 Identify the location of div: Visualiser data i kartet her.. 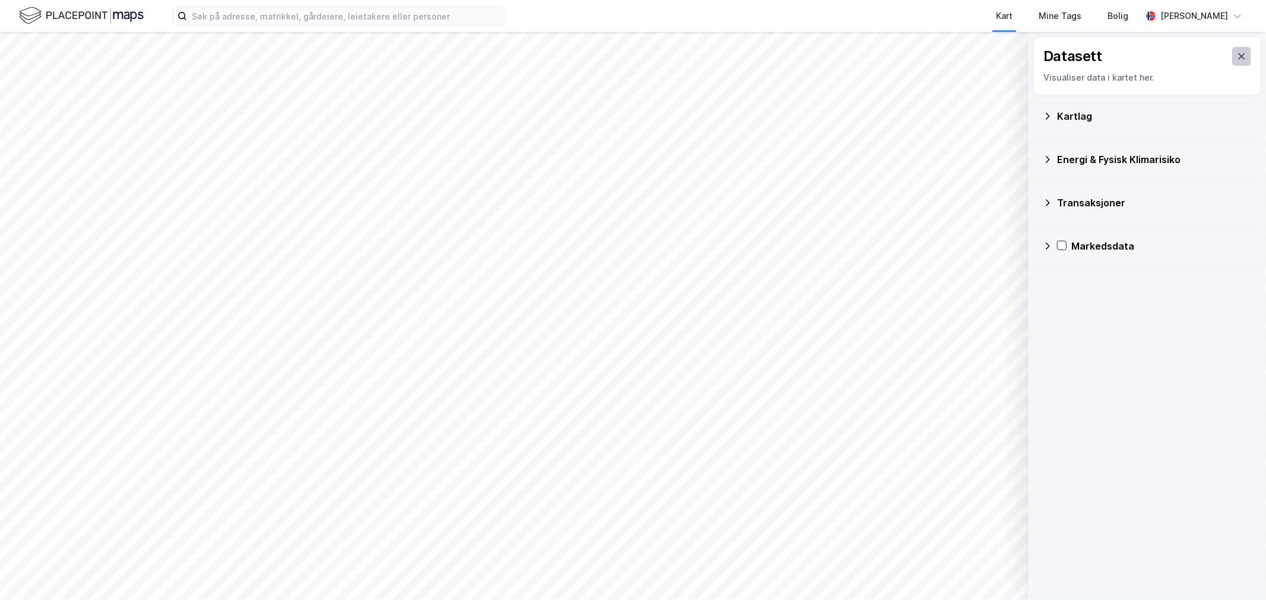
(1147, 78).